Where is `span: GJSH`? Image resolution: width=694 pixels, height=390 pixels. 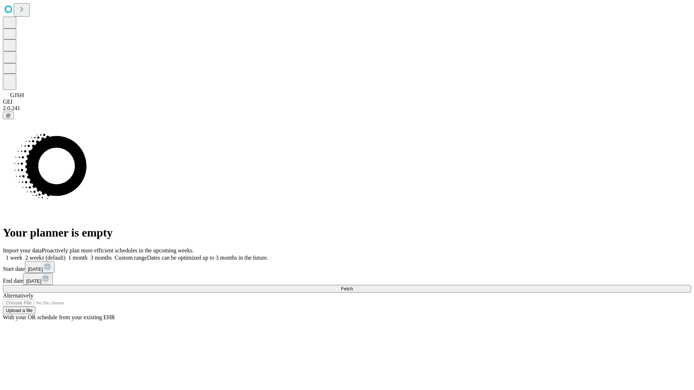
span: GJSH is located at coordinates (17, 95).